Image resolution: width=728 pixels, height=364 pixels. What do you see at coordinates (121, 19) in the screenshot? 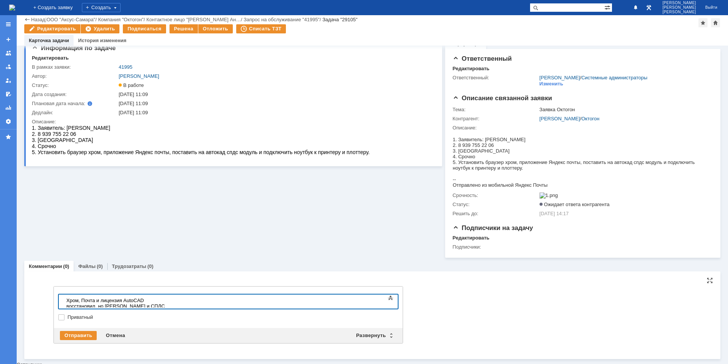
I see `a: Компания "Октогон"` at bounding box center [121, 19].